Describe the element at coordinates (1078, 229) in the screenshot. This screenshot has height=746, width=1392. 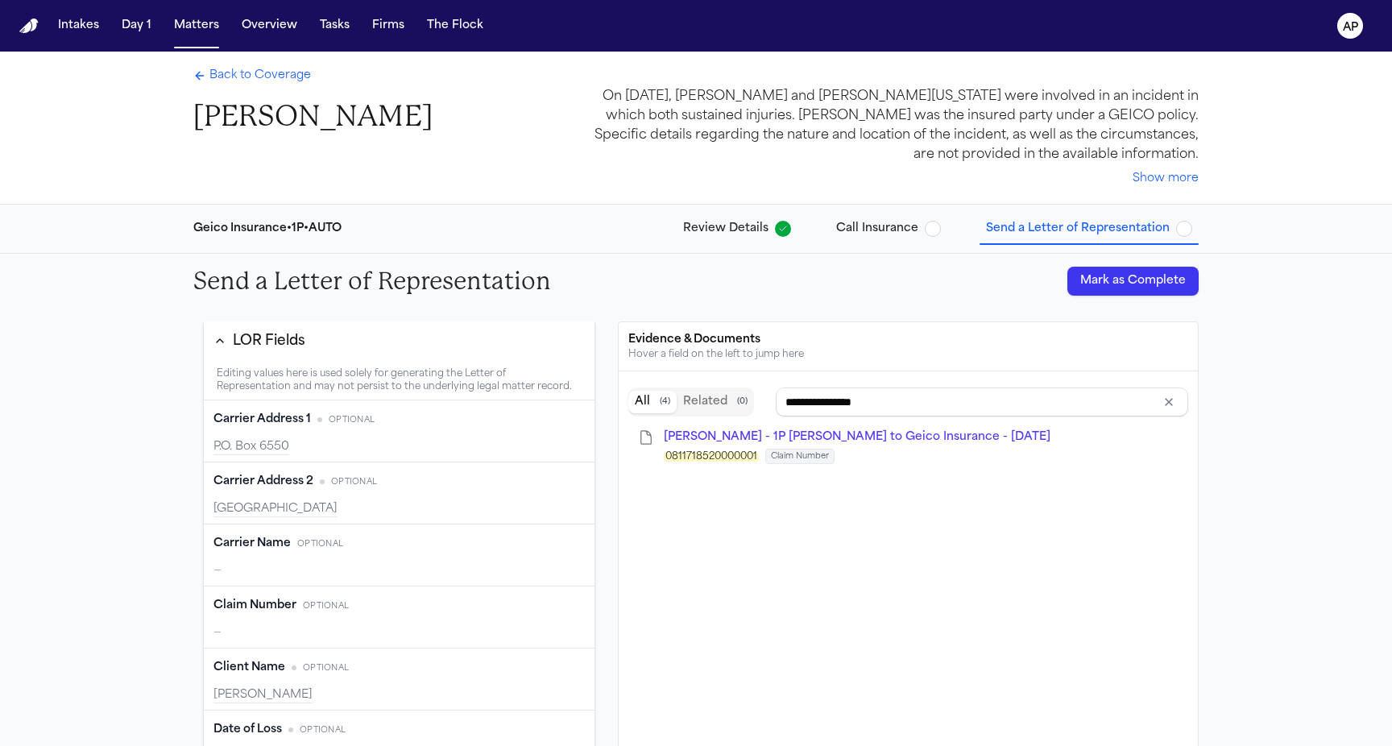
I see `span: Send a Letter of Representation` at that location.